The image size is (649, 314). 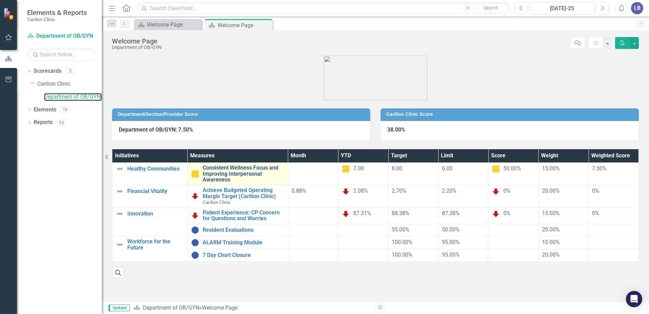 I want to click on button: LB, so click(x=637, y=8).